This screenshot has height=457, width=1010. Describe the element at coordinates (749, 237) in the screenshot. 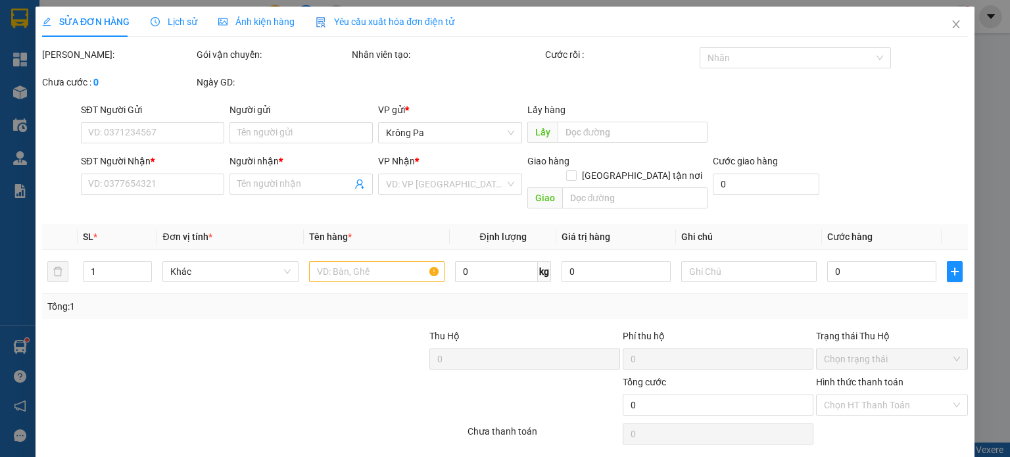

I see `th: Ghi chú` at that location.